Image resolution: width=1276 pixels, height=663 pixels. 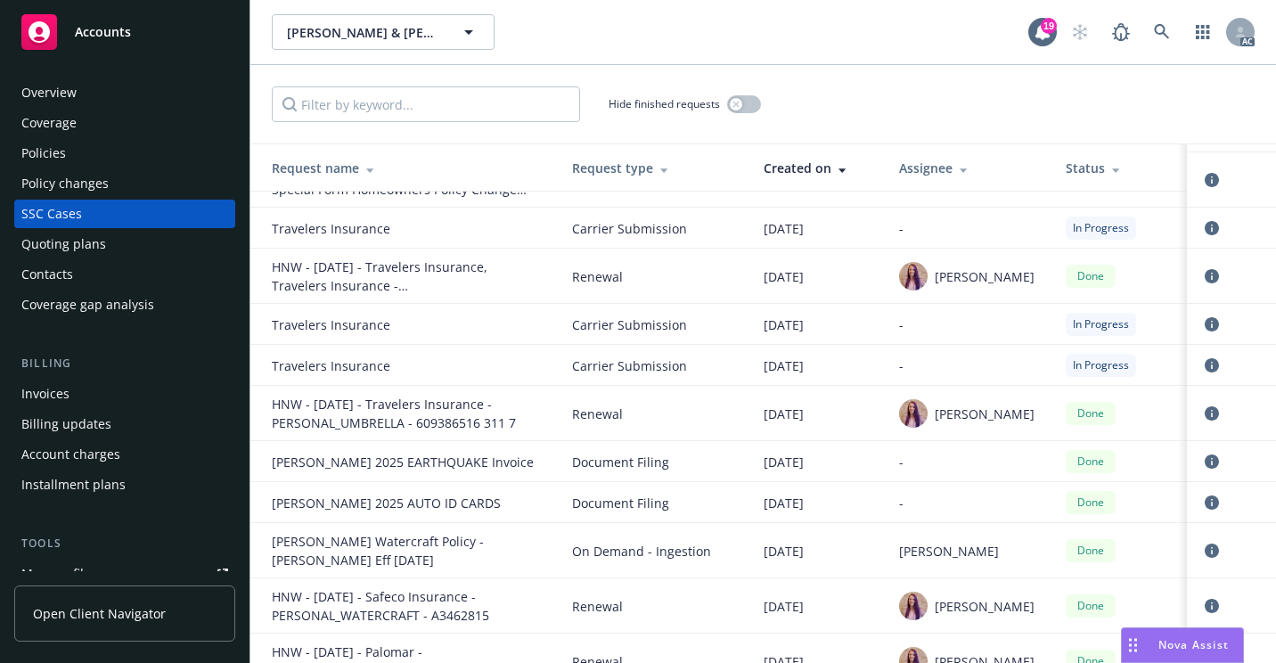 What do you see at coordinates (125, 544) in the screenshot?
I see `div: Tools` at bounding box center [125, 544].